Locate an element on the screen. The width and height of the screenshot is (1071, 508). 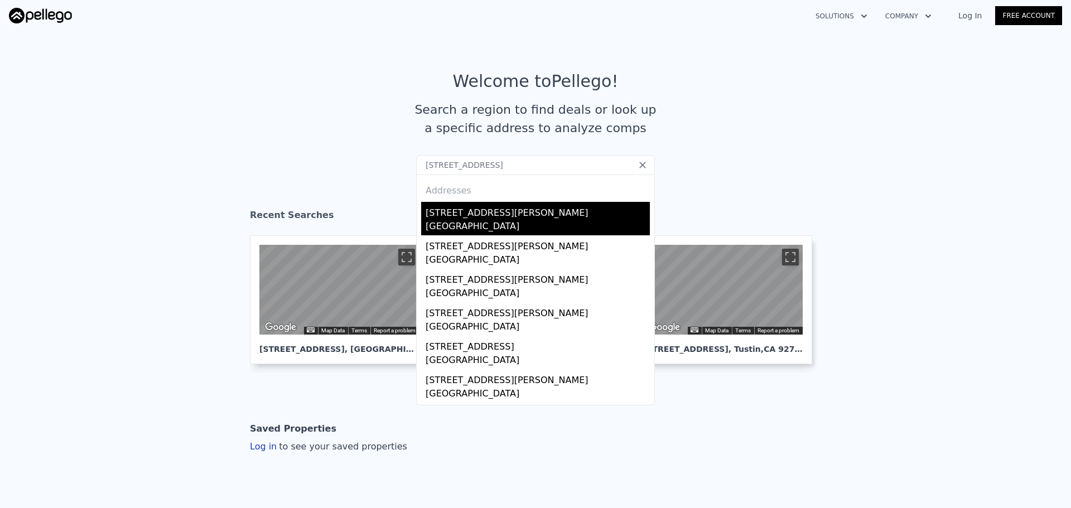
div: Search a region to find deals or look up a specific address to analyze comps is located at coordinates (536, 119).